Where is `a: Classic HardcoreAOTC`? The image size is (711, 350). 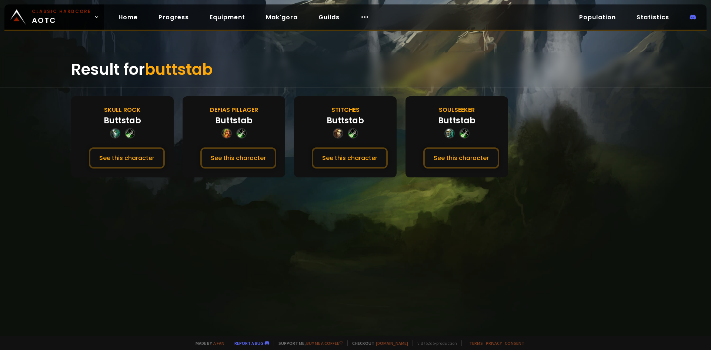 a: Classic HardcoreAOTC is located at coordinates (54, 17).